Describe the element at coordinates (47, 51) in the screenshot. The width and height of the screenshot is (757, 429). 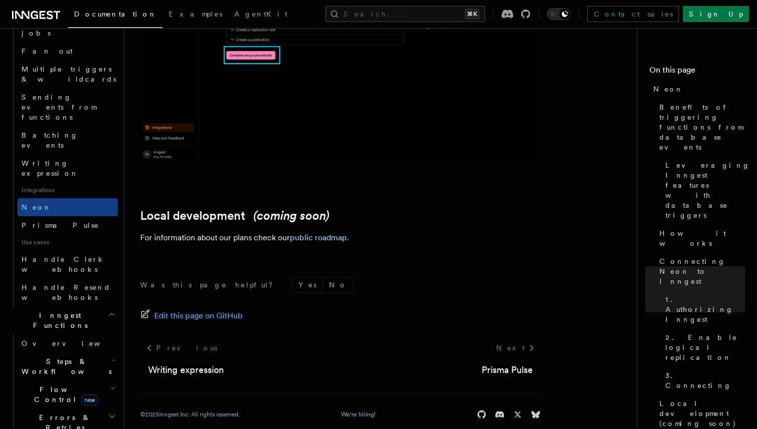
I see `span: Fan out` at that location.